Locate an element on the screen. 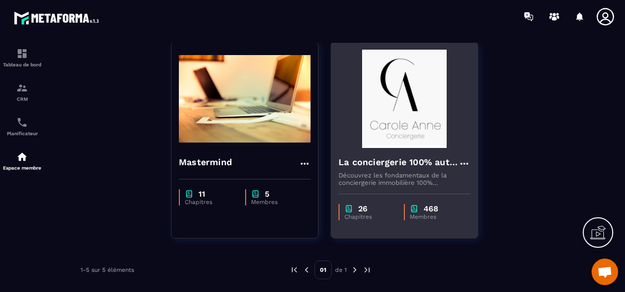 The width and height of the screenshot is (625, 292). h4: Mastermind is located at coordinates (206, 162).